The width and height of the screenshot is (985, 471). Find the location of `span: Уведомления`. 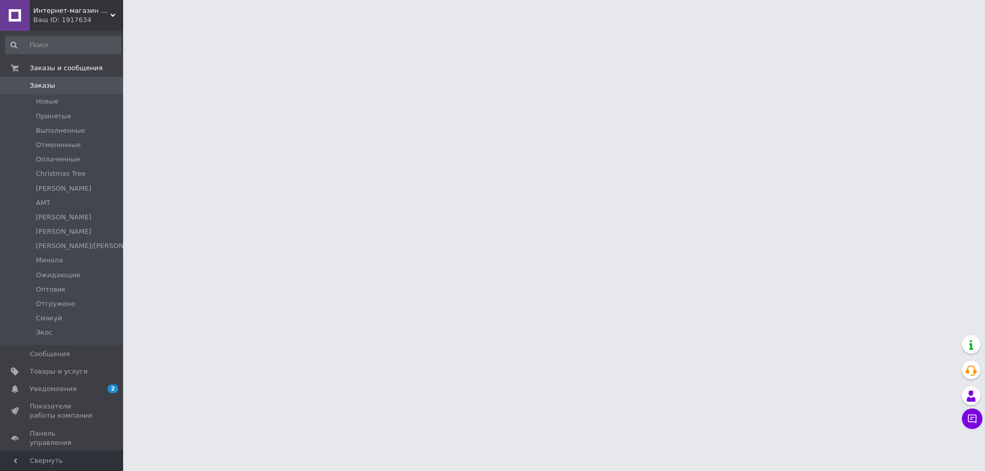

span: Уведомления is located at coordinates (53, 389).